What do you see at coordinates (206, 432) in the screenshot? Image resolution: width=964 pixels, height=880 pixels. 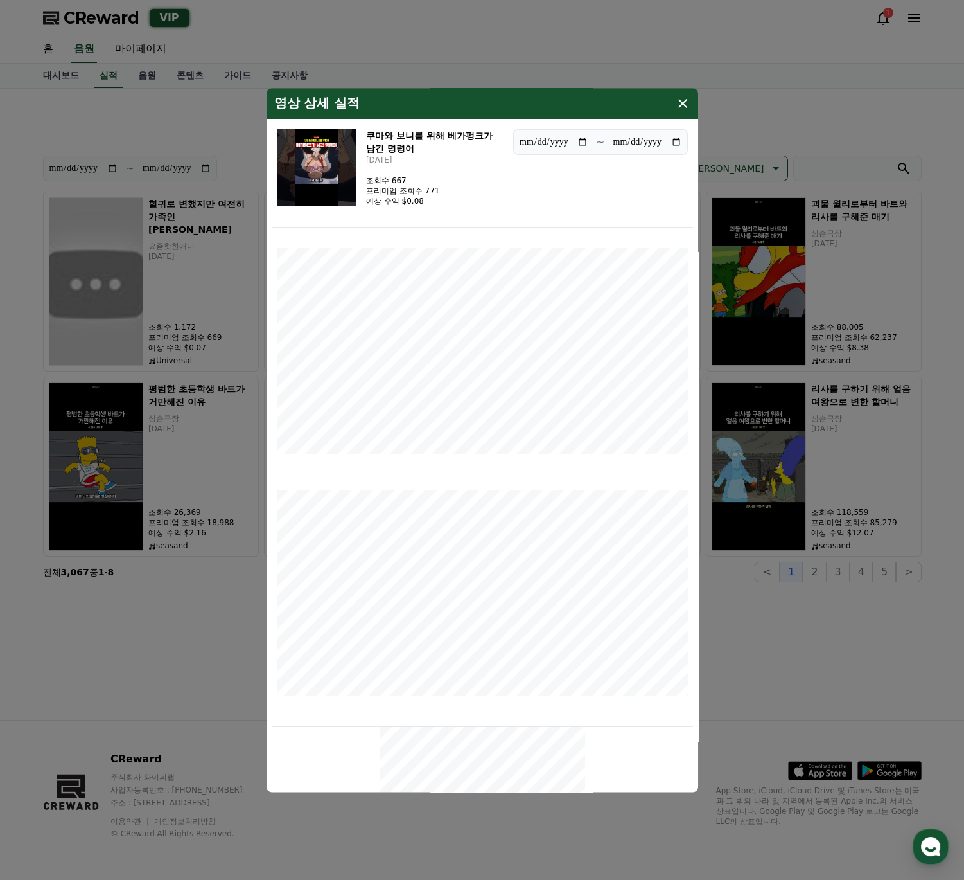 I see `span: 설정` at bounding box center [206, 432].